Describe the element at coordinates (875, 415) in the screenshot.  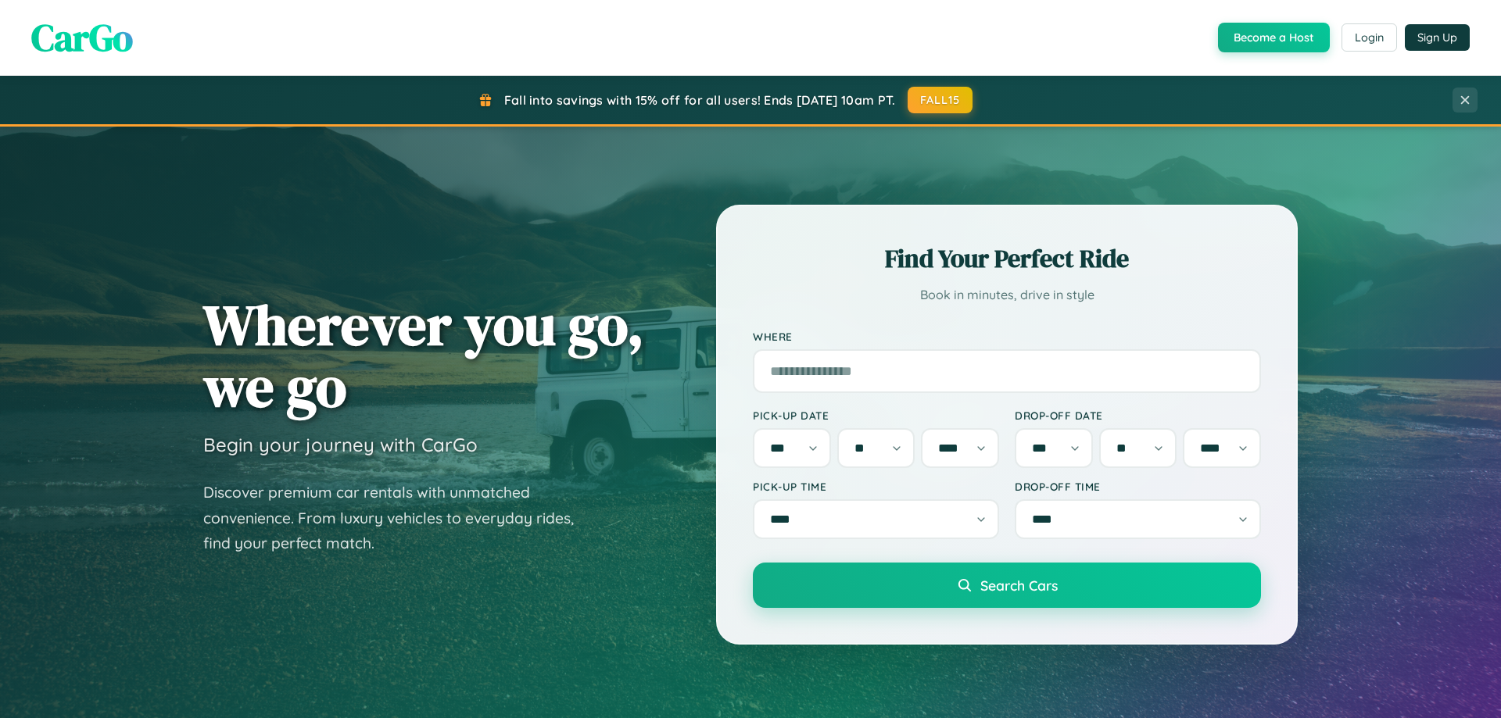
I see `label: Pick-up Date` at that location.